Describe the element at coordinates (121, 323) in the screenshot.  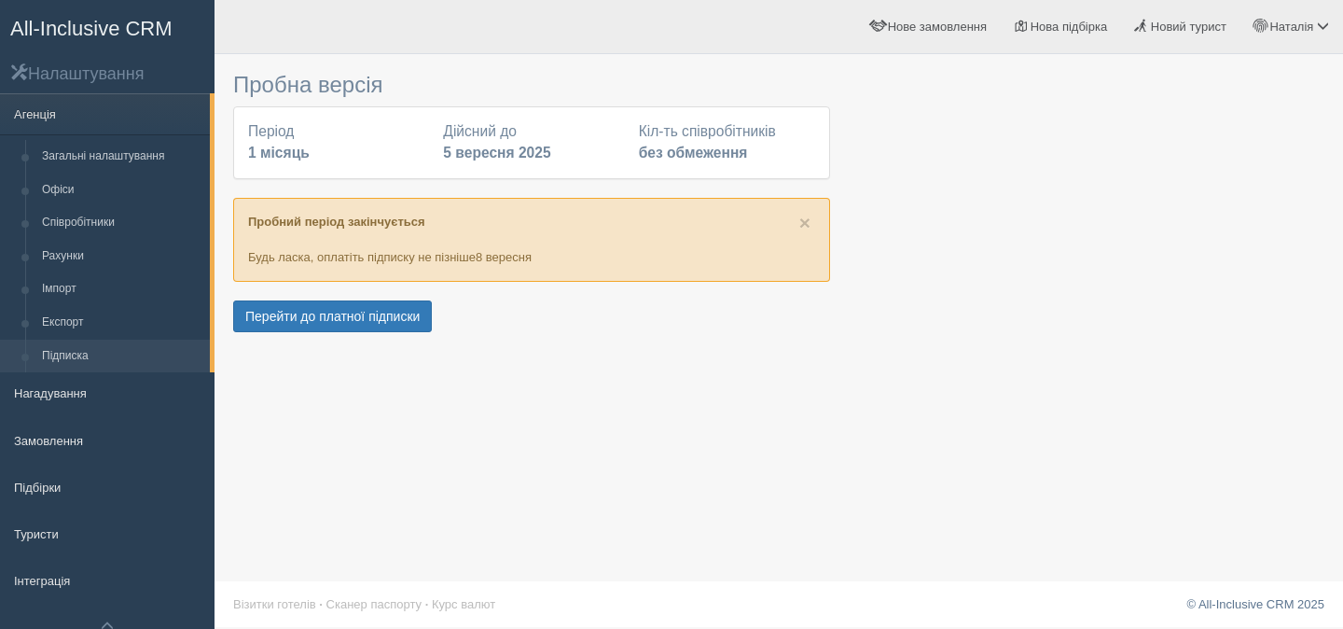
I see `a: Експорт` at that location.